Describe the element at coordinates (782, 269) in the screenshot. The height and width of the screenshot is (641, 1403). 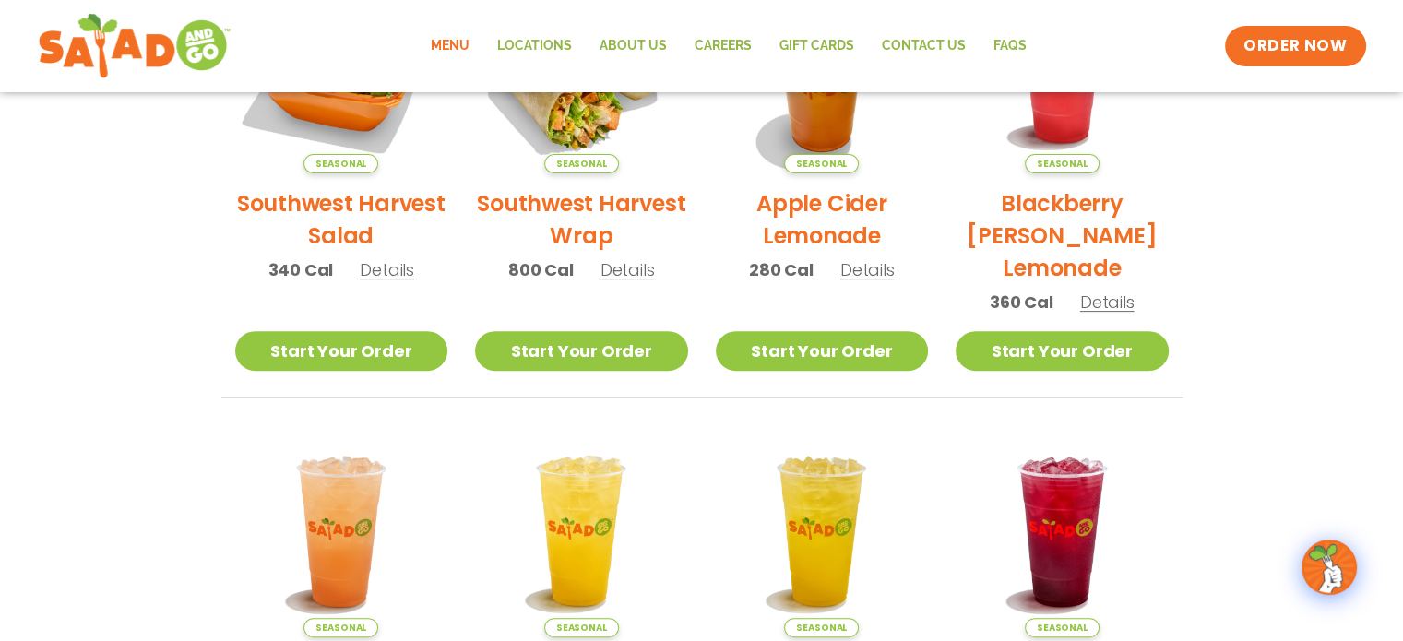
I see `span: 280 Cal` at that location.